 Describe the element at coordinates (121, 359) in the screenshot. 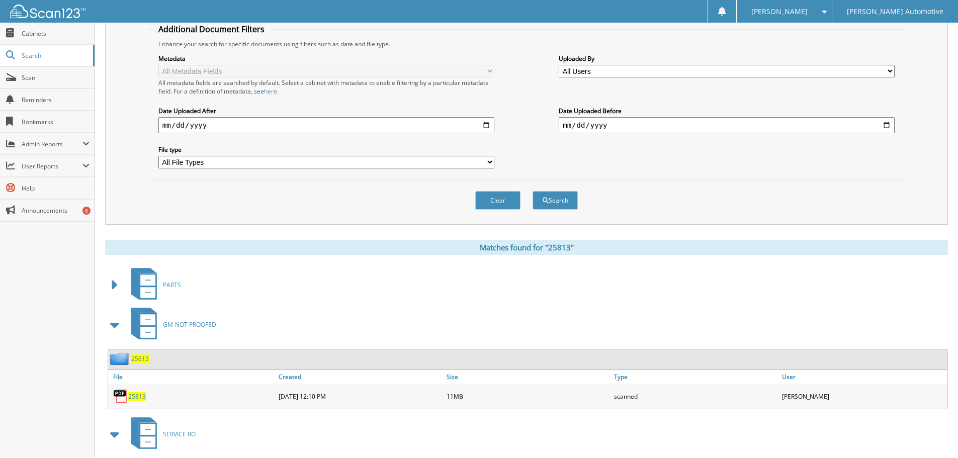

I see `img: folder2.png` at that location.